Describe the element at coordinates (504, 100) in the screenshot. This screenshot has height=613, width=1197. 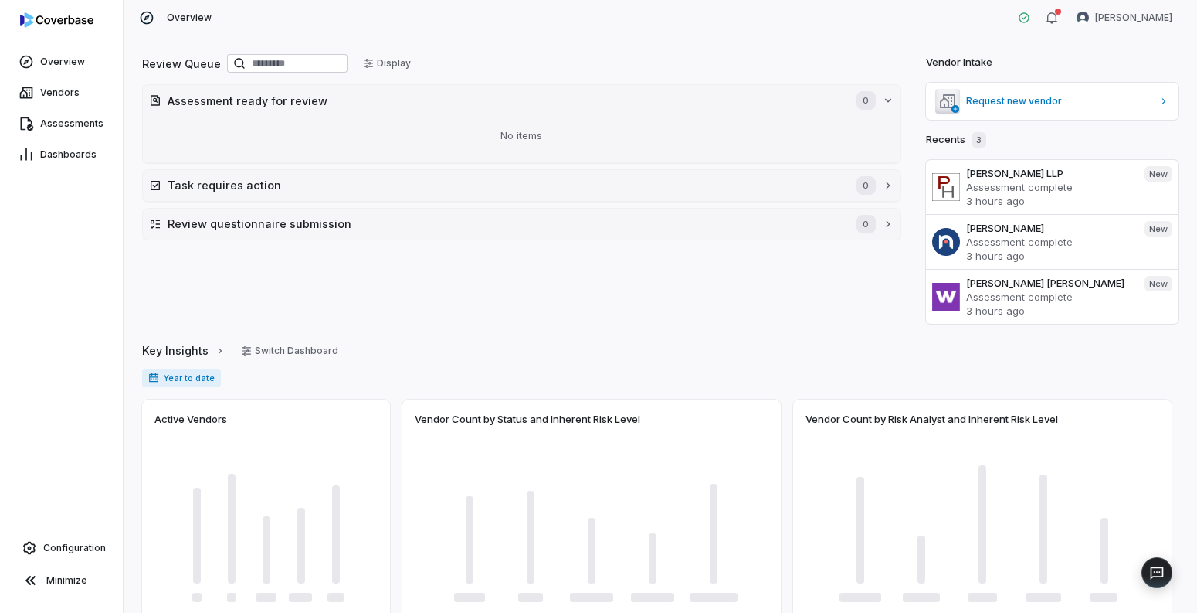
I see `h2: Assessment ready for review` at that location.